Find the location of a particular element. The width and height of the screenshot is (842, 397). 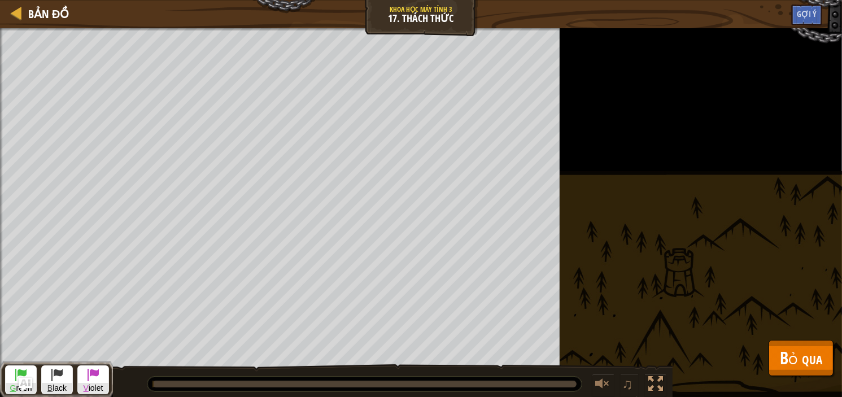

button: Ask AI is located at coordinates (25, 385).